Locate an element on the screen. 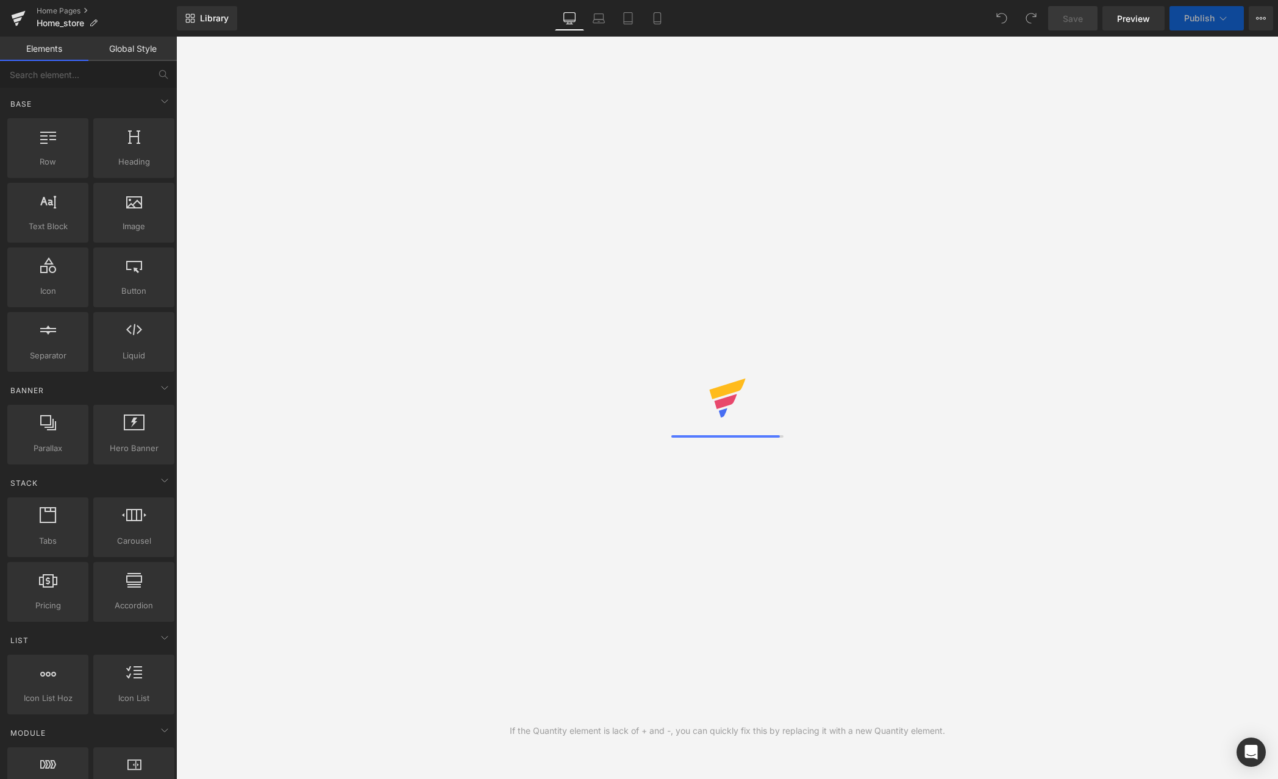 The image size is (1278, 779). a: New Library is located at coordinates (207, 18).